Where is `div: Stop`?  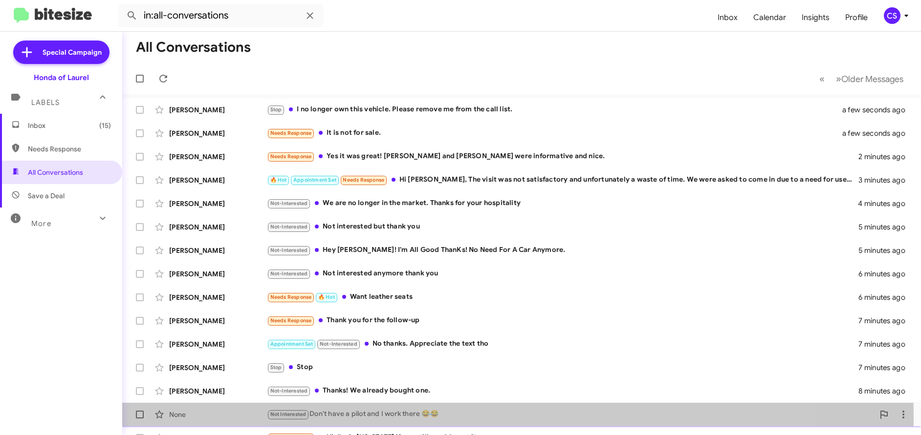 div: Stop is located at coordinates (563, 368).